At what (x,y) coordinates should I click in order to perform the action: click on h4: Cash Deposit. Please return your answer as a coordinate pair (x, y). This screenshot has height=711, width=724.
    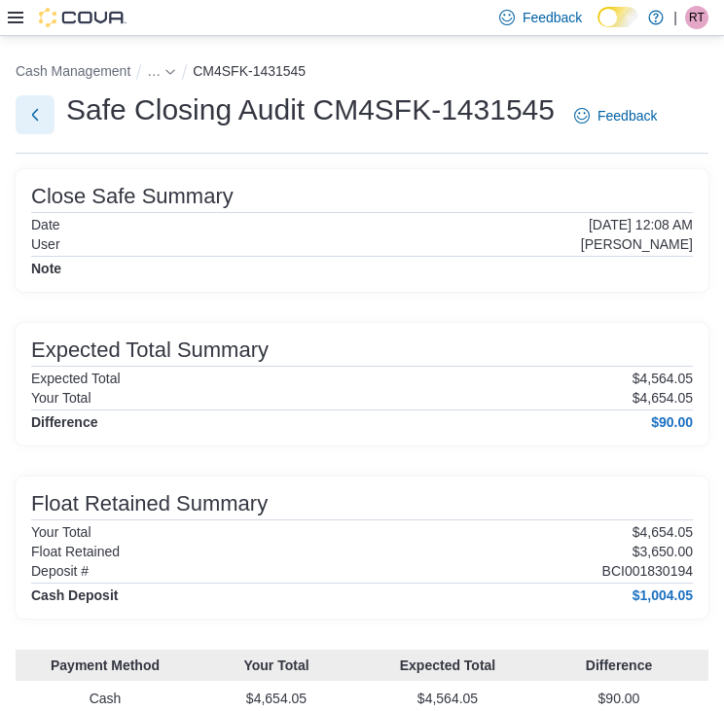
    Looking at the image, I should click on (74, 595).